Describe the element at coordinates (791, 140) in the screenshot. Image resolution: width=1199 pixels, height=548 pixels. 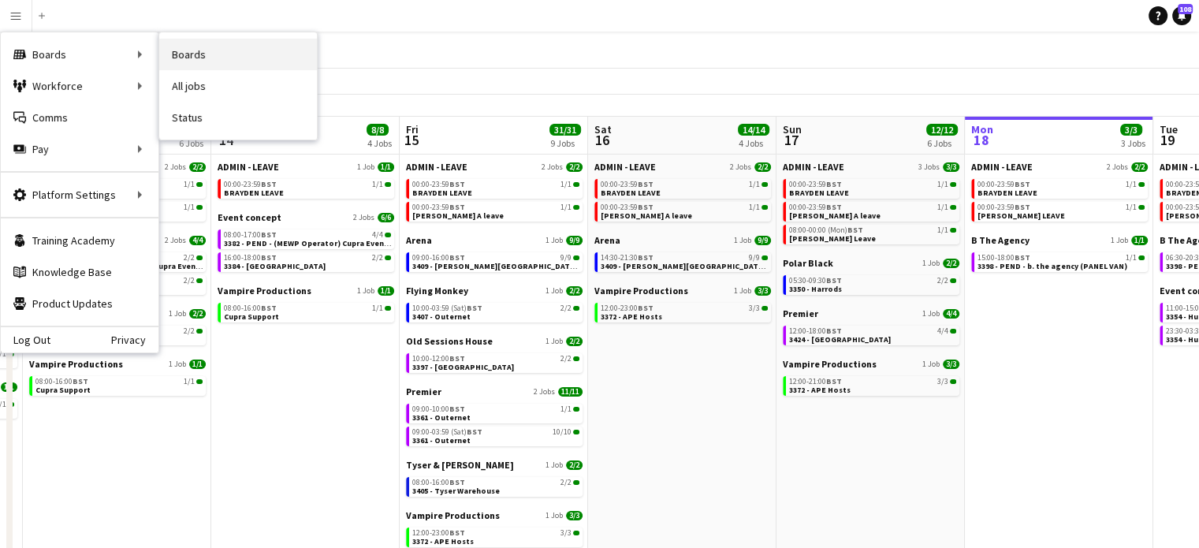
I see `span: 17` at that location.